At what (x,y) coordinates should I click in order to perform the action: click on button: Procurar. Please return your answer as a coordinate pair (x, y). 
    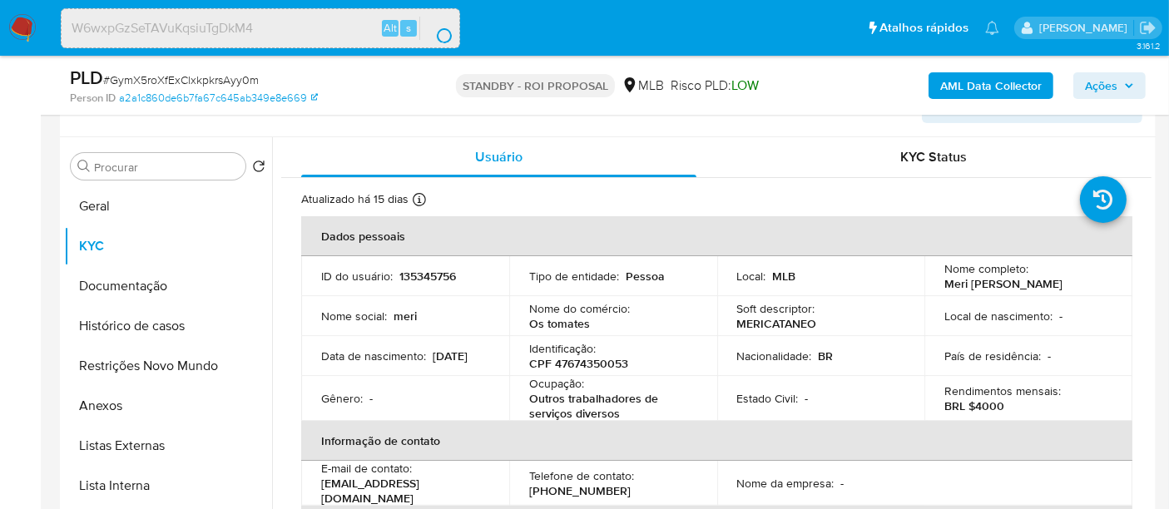
    Looking at the image, I should click on (84, 166).